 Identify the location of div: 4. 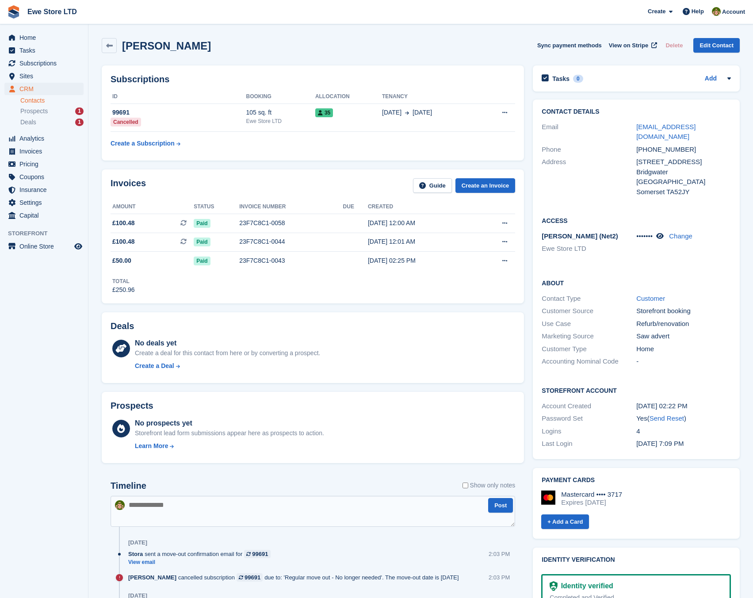
(684, 431).